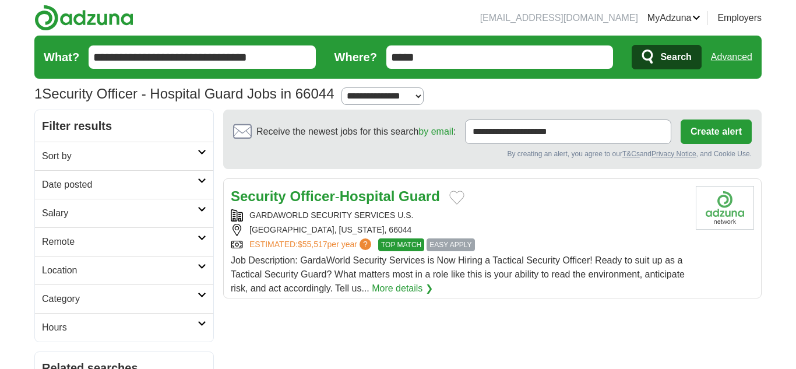  What do you see at coordinates (84, 17) in the screenshot?
I see `img: Adzuna logo` at bounding box center [84, 17].